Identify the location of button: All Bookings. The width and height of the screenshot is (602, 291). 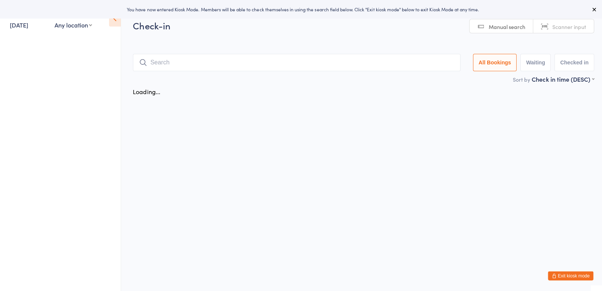
(492, 62).